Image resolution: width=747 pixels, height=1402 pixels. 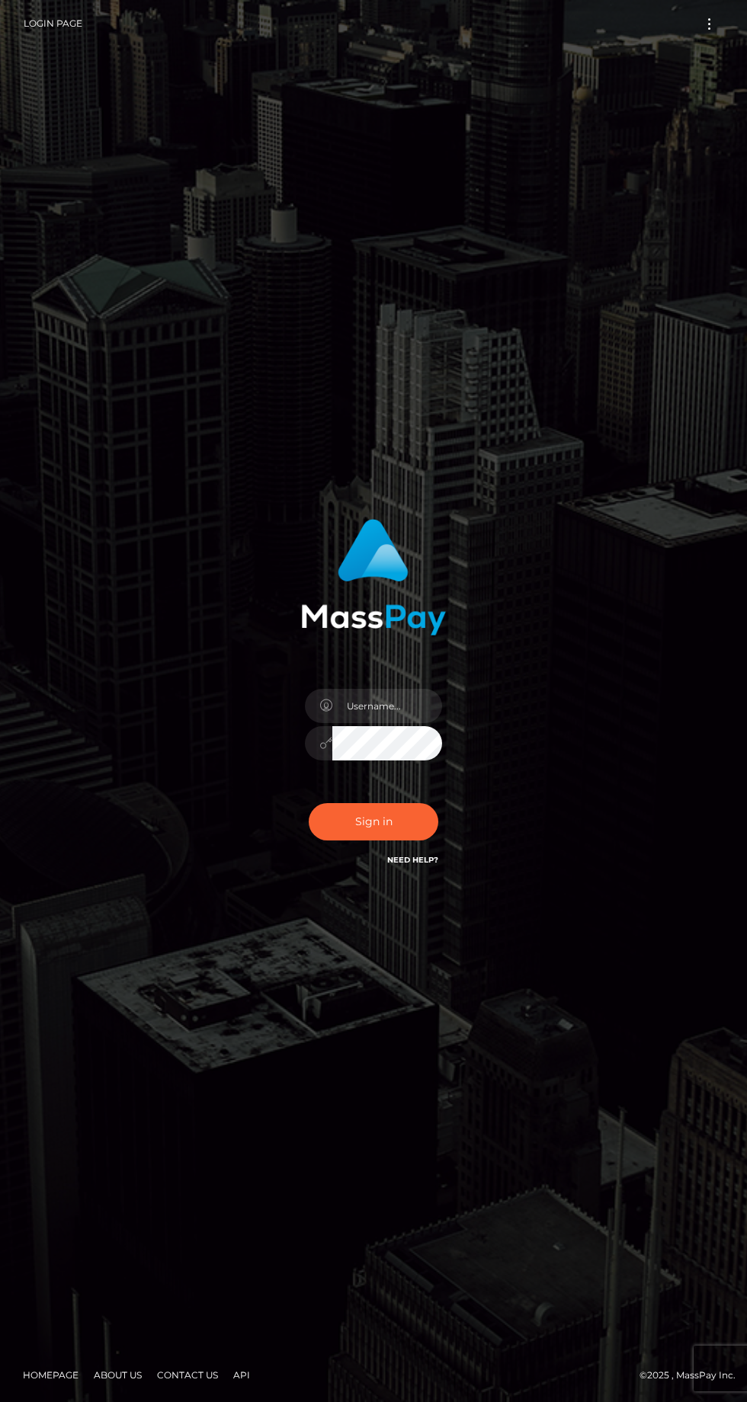 What do you see at coordinates (412, 860) in the screenshot?
I see `a: Need Help?` at bounding box center [412, 860].